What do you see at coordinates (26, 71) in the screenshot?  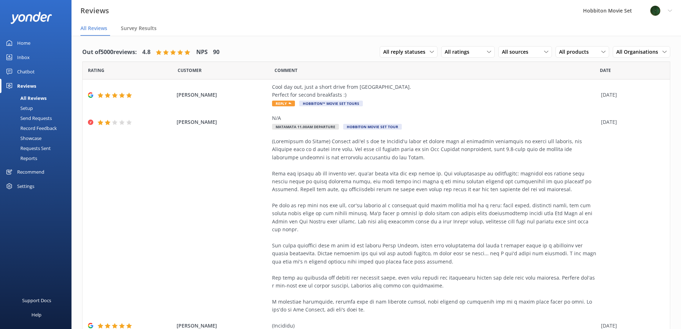 I see `div: Chatbot` at bounding box center [26, 71].